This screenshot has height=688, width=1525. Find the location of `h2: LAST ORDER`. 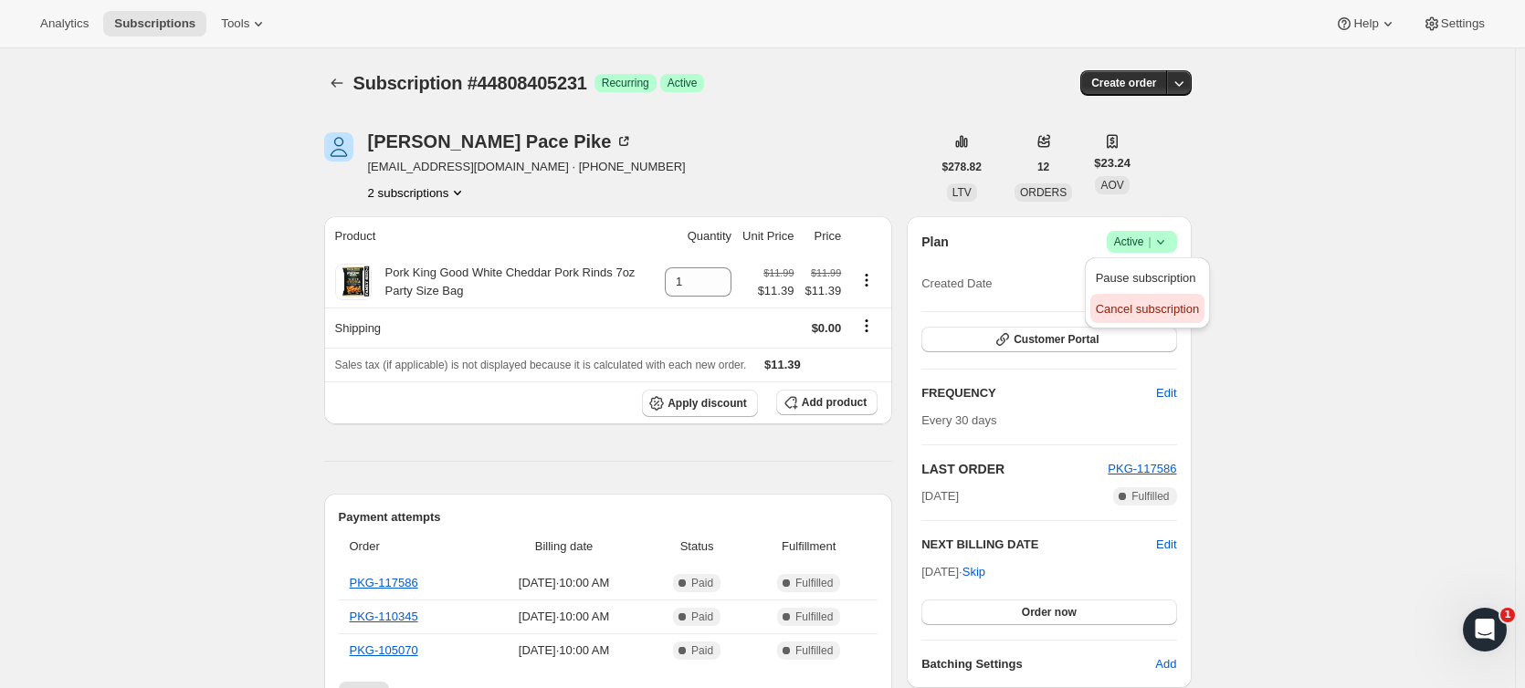

h2: LAST ORDER is located at coordinates (1014, 469).